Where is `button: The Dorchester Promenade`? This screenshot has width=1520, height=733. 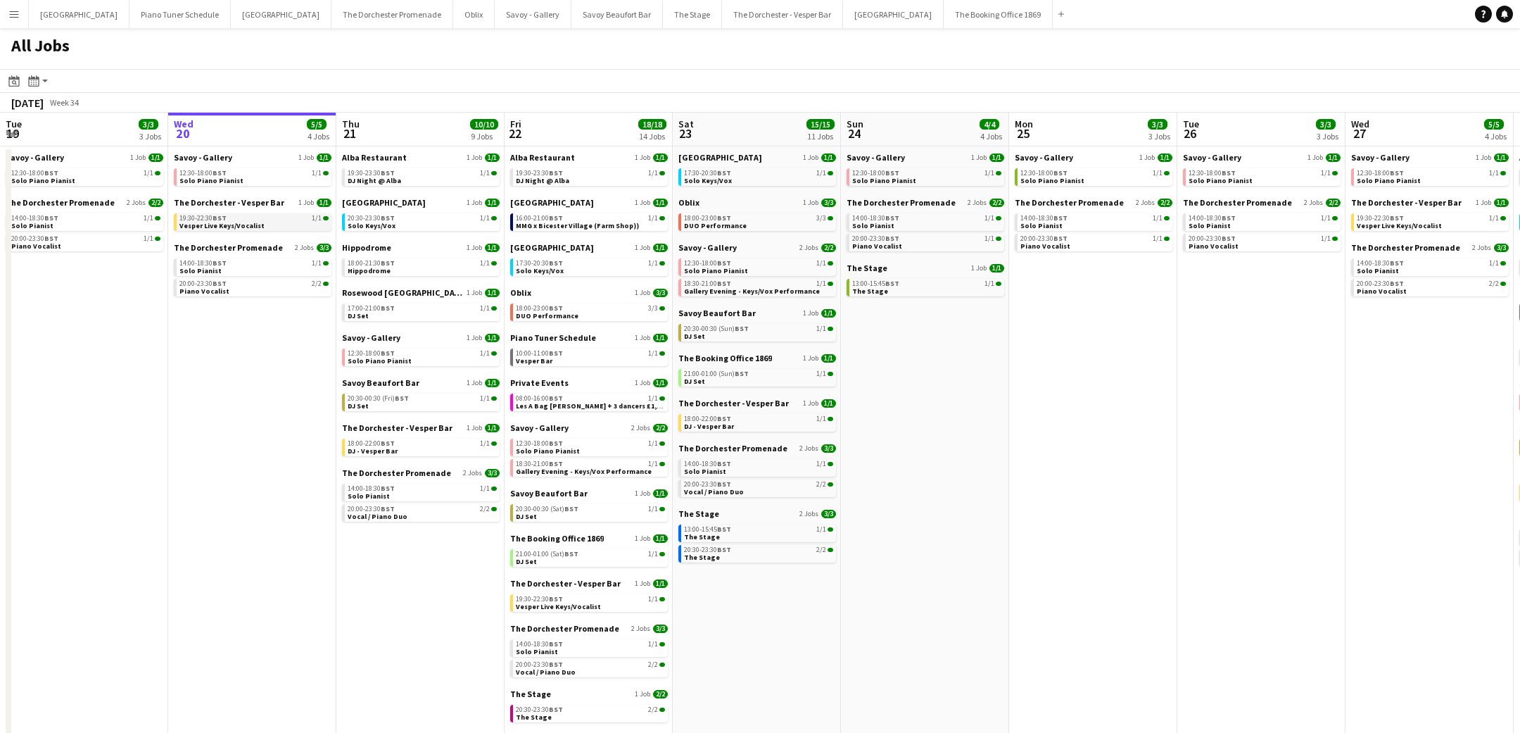 button: The Dorchester Promenade is located at coordinates (392, 14).